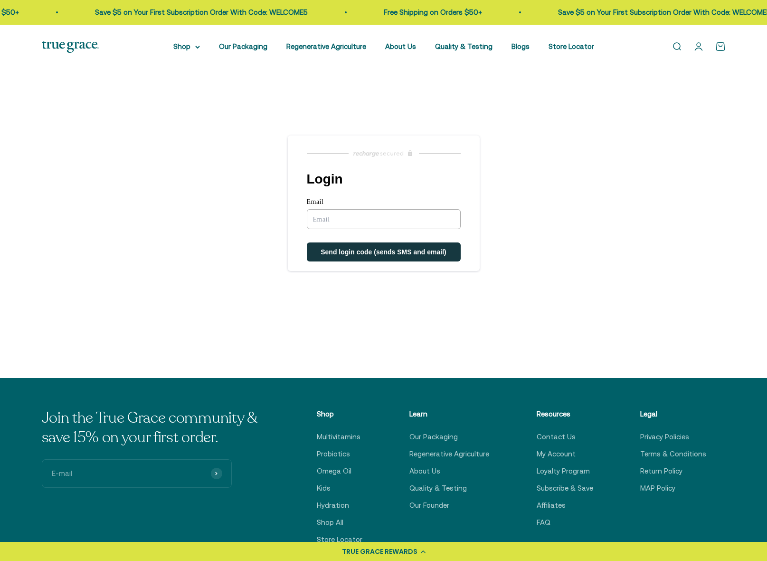 This screenshot has height=561, width=767. Describe the element at coordinates (424, 12) in the screenshot. I see `a: Free Shipping on Orders $50+` at that location.